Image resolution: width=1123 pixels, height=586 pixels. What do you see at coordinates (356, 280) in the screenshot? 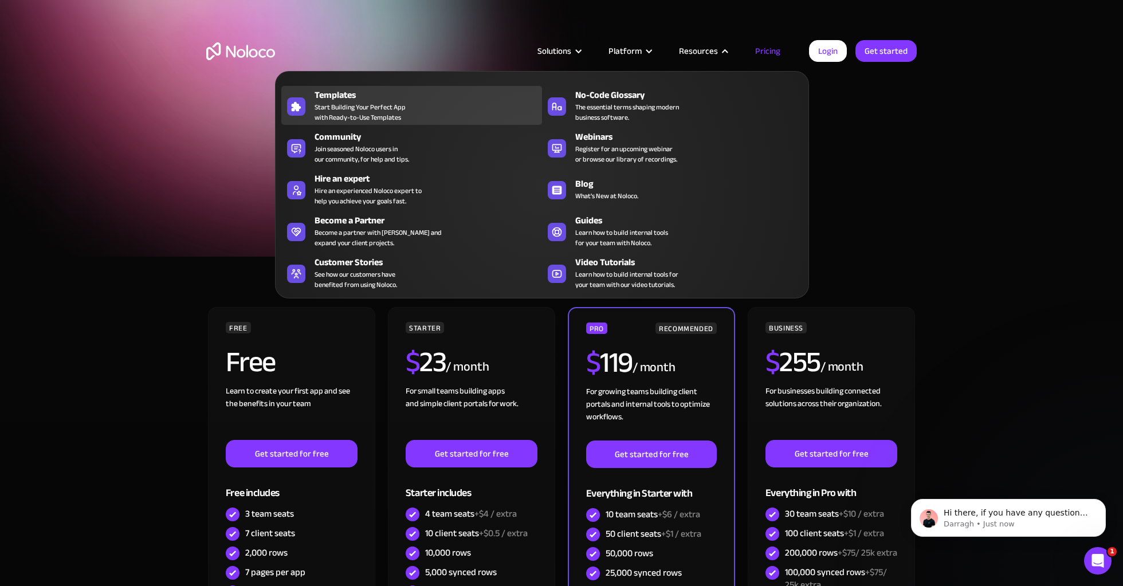
I see `span: See how our customers have benefited from using Noloco.` at bounding box center [356, 280].